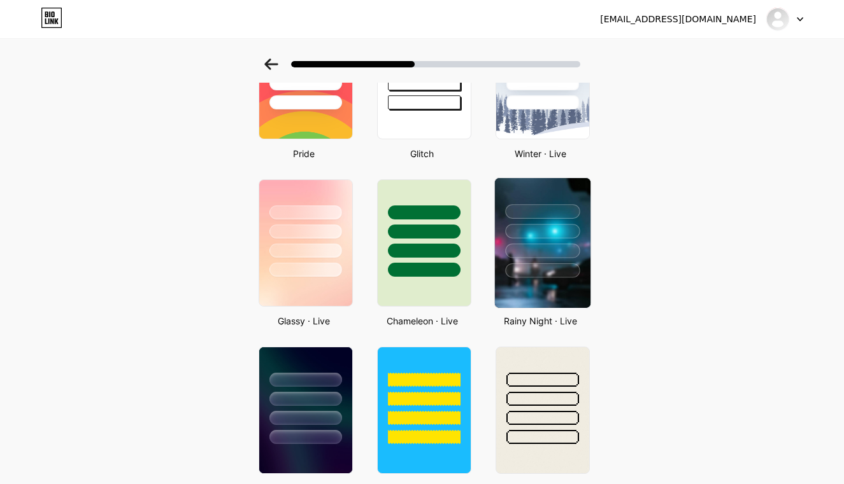 The width and height of the screenshot is (844, 484). Describe the element at coordinates (304, 153) in the screenshot. I see `div: Pride` at that location.